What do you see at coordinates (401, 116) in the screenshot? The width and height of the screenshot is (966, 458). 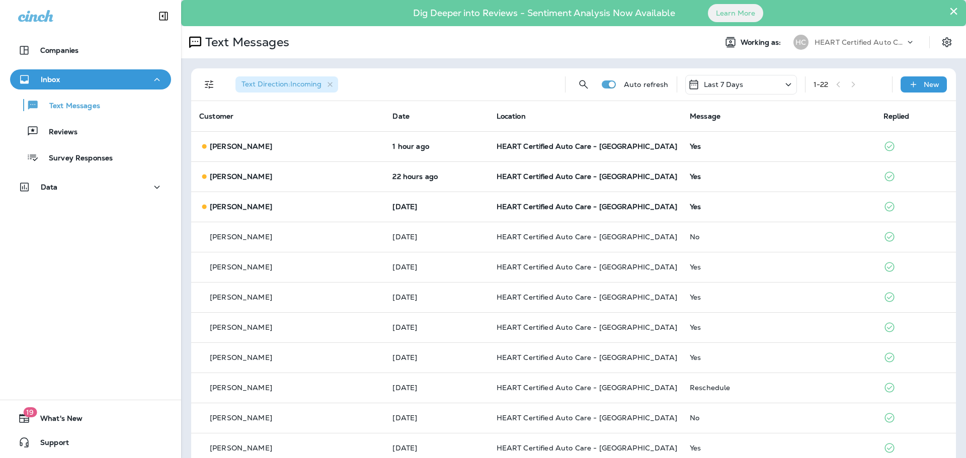 I see `span: Date` at bounding box center [401, 116].